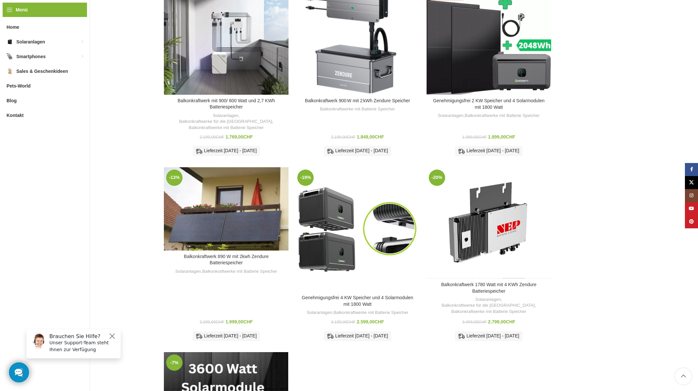  Describe the element at coordinates (22, 10) in the screenshot. I see `span: Menü` at that location.